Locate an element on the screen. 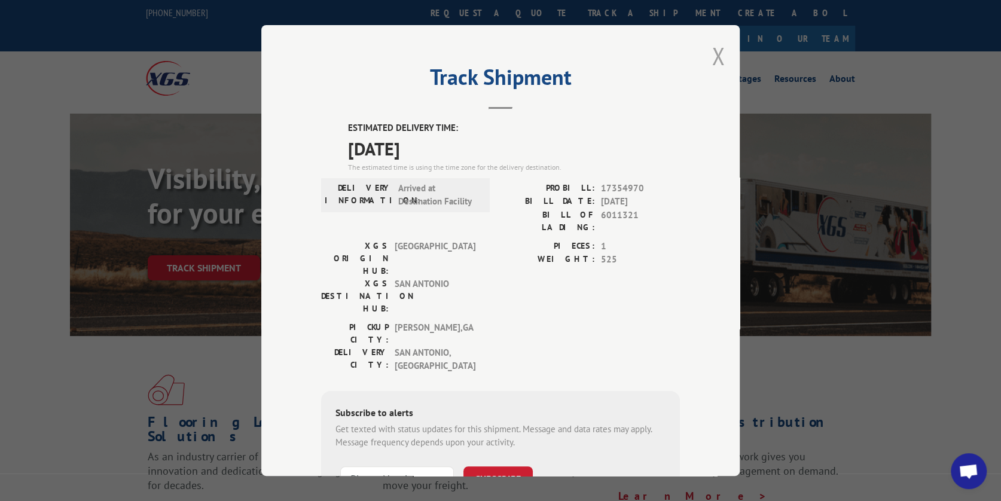 The height and width of the screenshot is (501, 1001). div: Open chat is located at coordinates (969, 471).